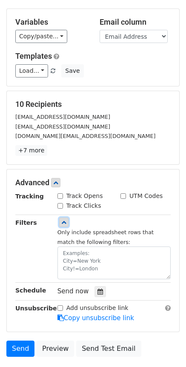 This screenshot has height=367, width=186. I want to click on h5: Variables, so click(51, 22).